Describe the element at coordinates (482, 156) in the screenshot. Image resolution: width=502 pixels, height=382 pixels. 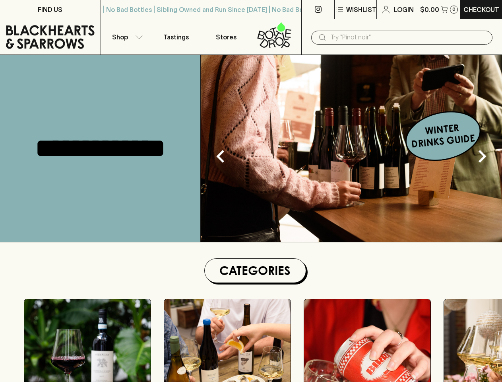
I see `button: Next` at that location.